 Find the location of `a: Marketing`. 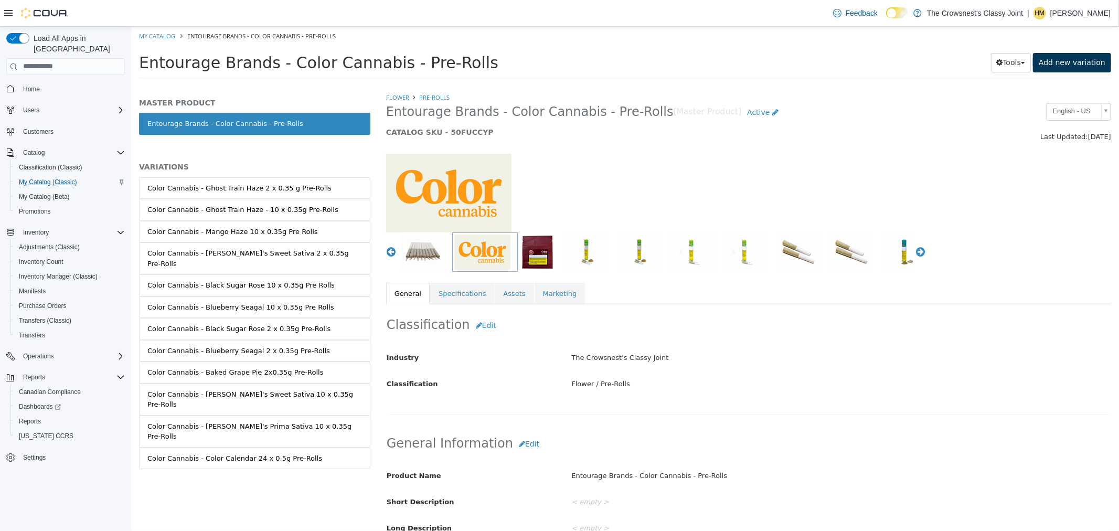

a: Marketing is located at coordinates (429, 267).